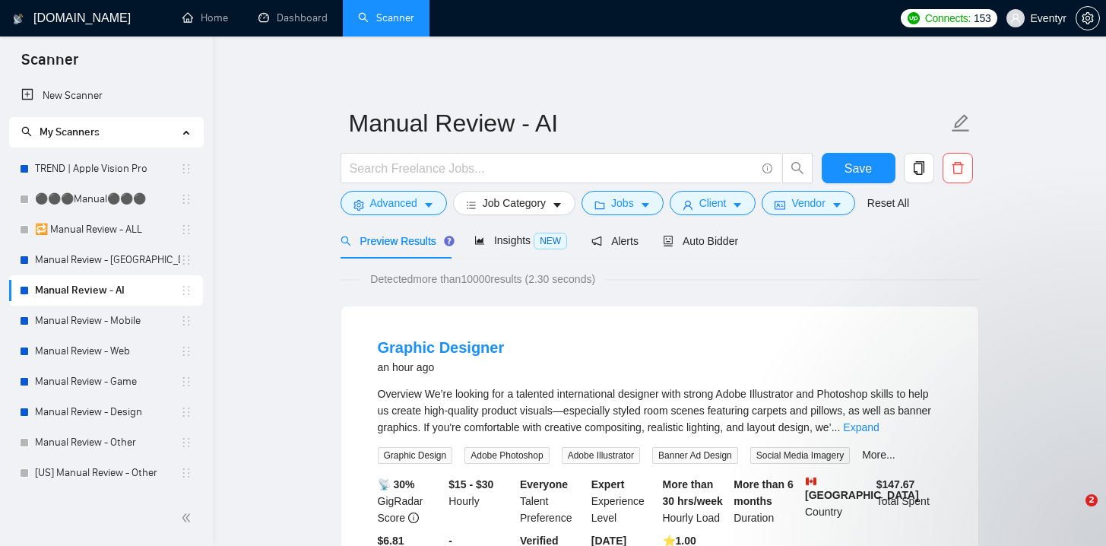 This screenshot has height=546, width=1106. What do you see at coordinates (106, 96) in the screenshot?
I see `li: New Scanner` at bounding box center [106, 96].